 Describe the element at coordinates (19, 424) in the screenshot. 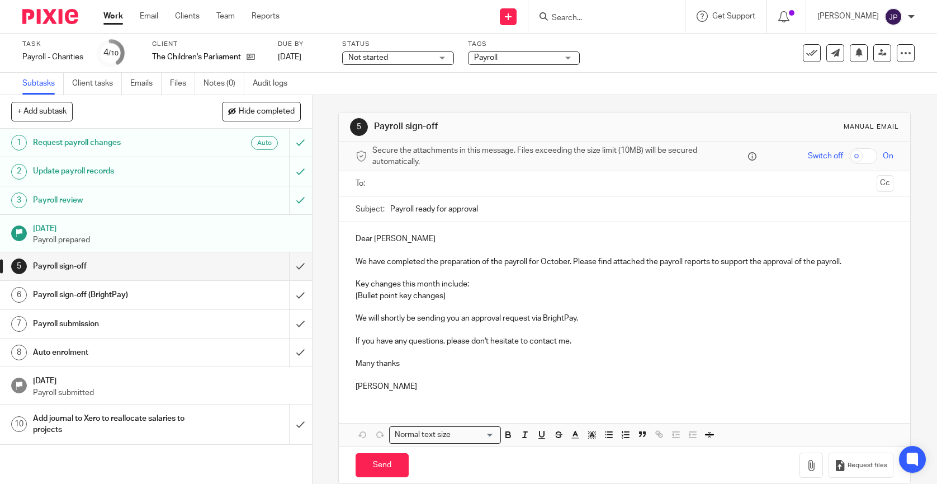

I see `div: 10` at that location.